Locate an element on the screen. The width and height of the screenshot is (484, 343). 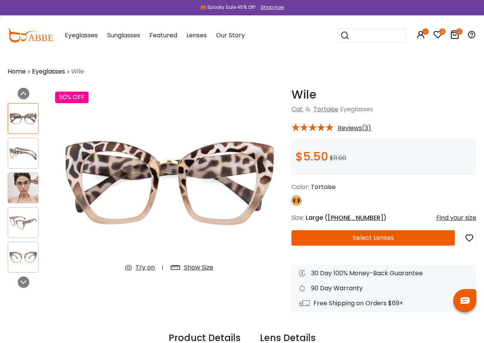
a: Eyeglasses is located at coordinates (49, 72).